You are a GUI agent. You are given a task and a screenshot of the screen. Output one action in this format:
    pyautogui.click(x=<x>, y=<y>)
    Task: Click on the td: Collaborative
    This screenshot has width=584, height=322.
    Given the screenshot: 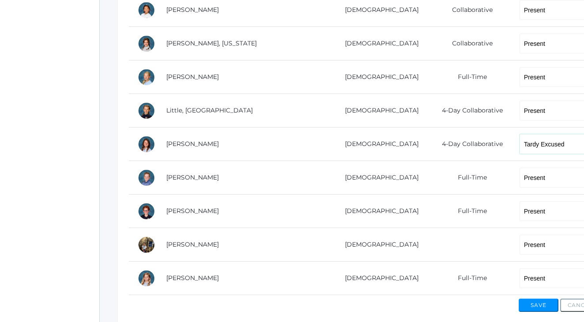 What is the action you would take?
    pyautogui.click(x=469, y=44)
    